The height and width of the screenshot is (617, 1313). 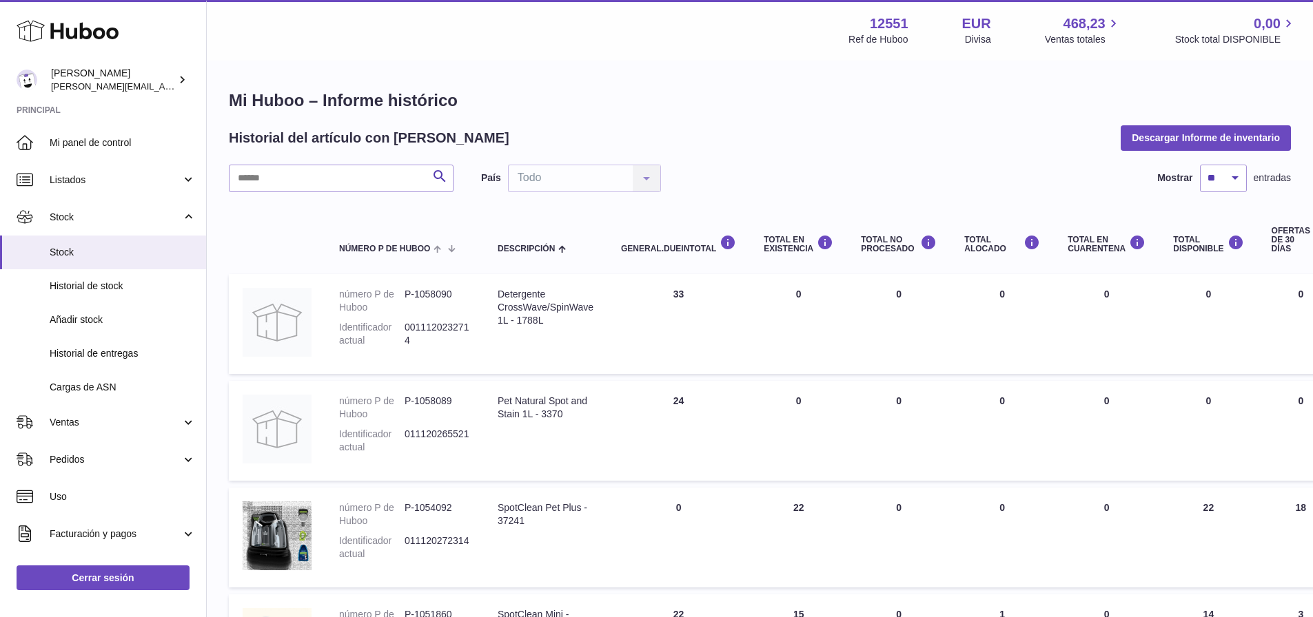 I want to click on div: Divisa, so click(x=978, y=39).